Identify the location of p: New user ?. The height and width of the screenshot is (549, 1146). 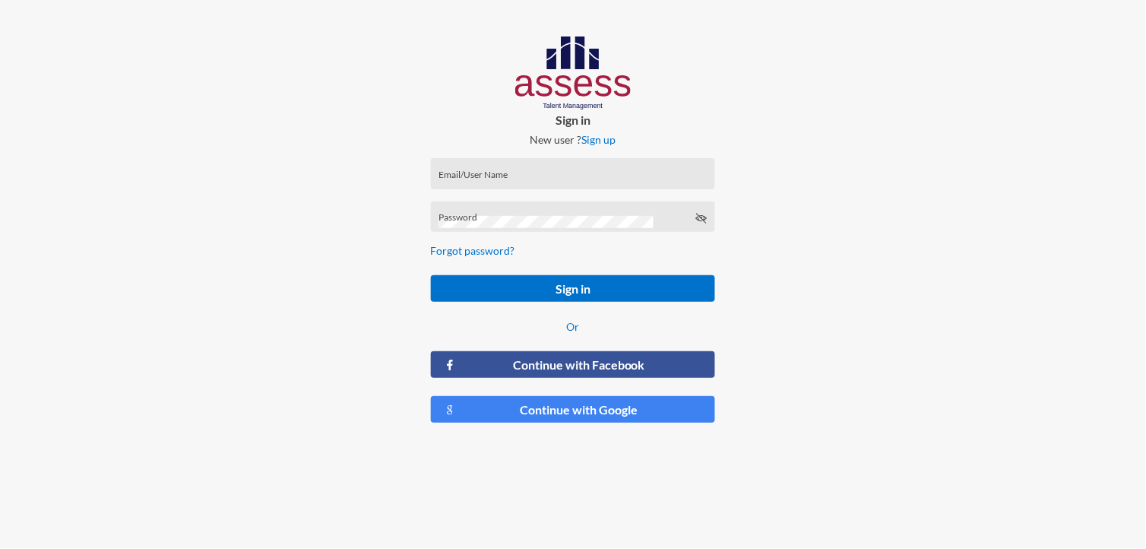
(573, 139).